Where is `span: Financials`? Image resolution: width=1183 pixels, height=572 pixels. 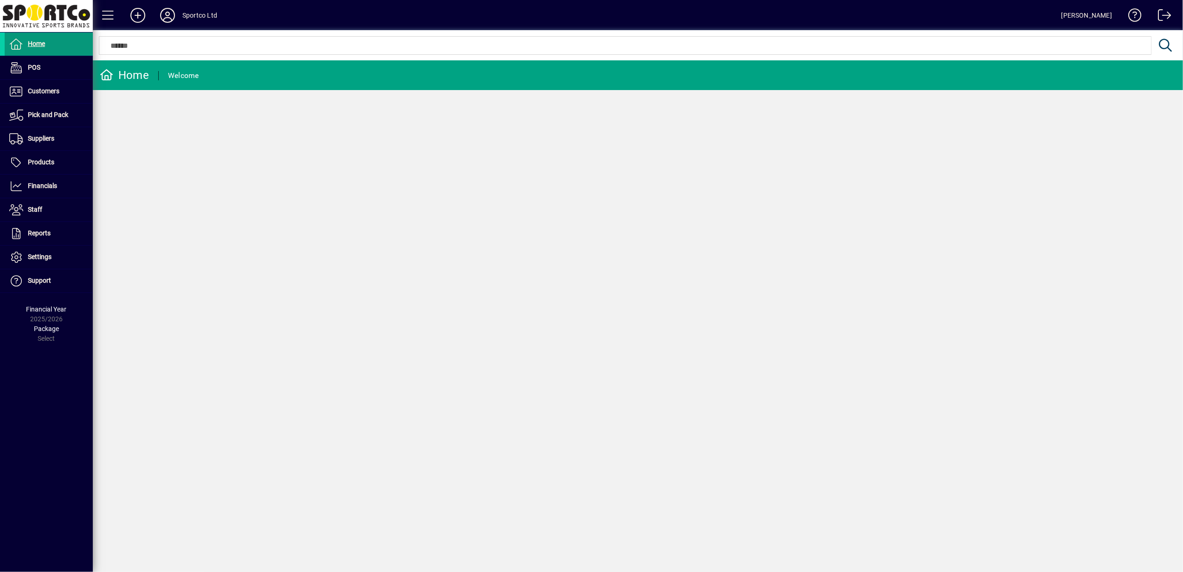
span: Financials is located at coordinates (42, 186).